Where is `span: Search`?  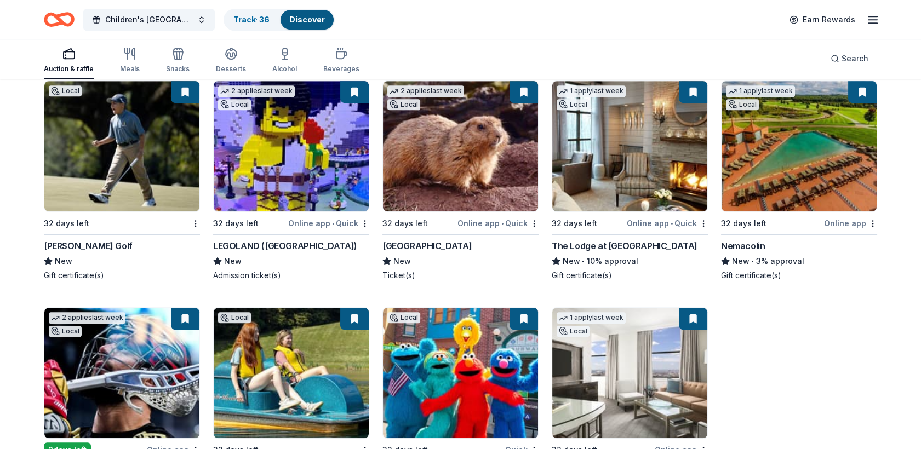 span: Search is located at coordinates (855, 59).